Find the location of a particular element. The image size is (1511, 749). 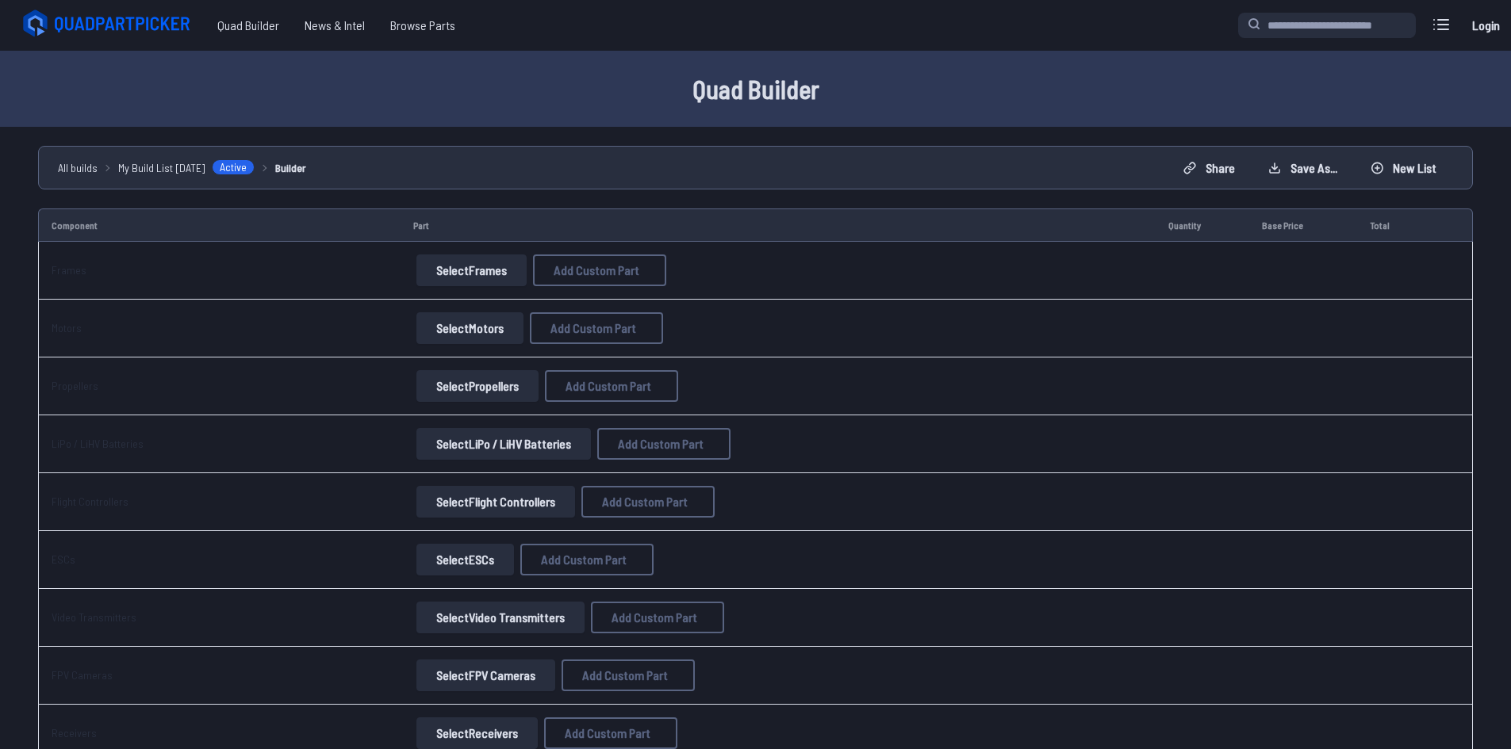

a: SelectVideo Transmitters is located at coordinates (500, 618).